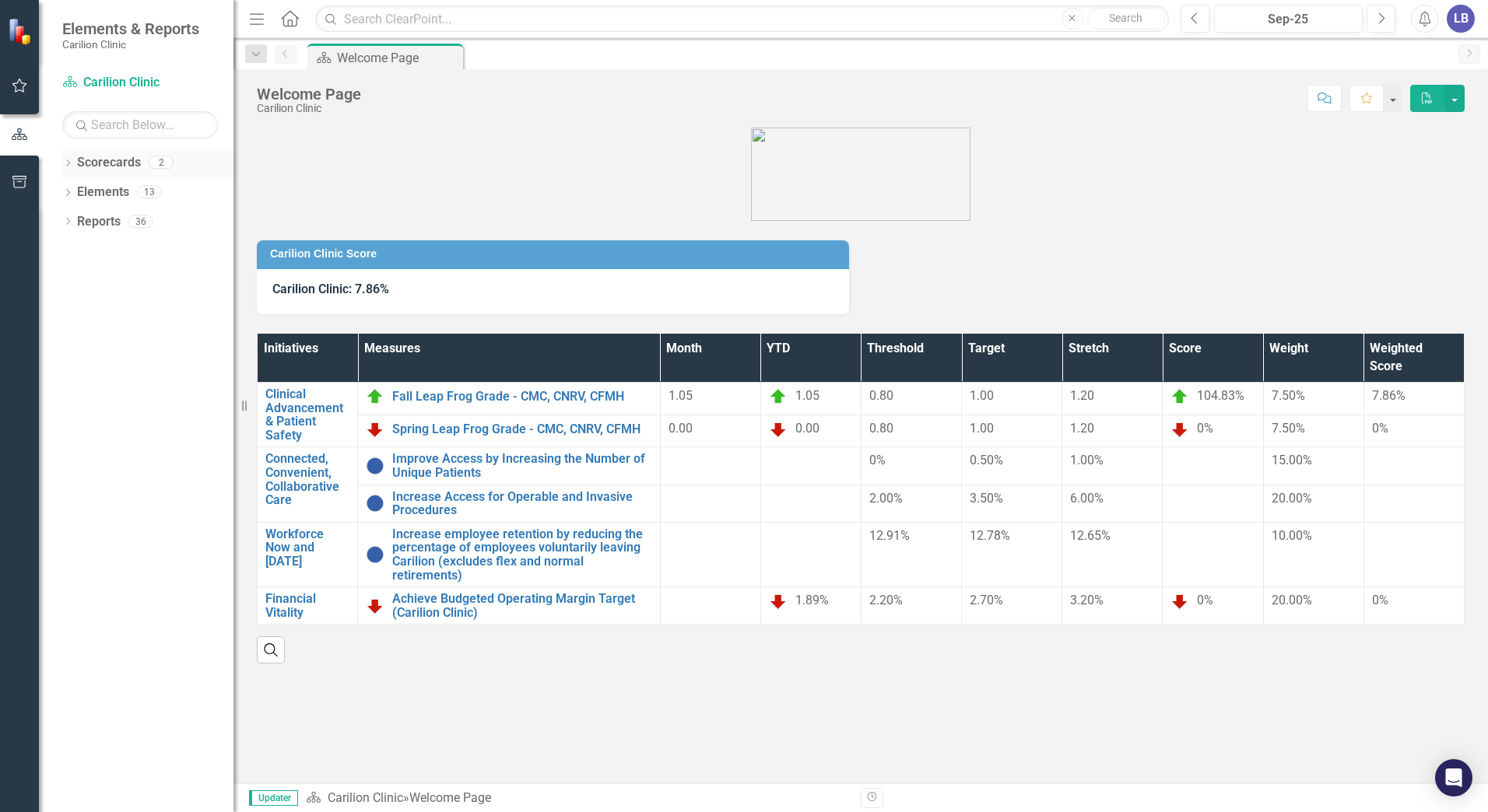 This screenshot has height=812, width=1488. Describe the element at coordinates (523, 555) in the screenshot. I see `a: Increase employee retention by reducing the percentage of employees voluntarily leaving Carilion ...` at that location.